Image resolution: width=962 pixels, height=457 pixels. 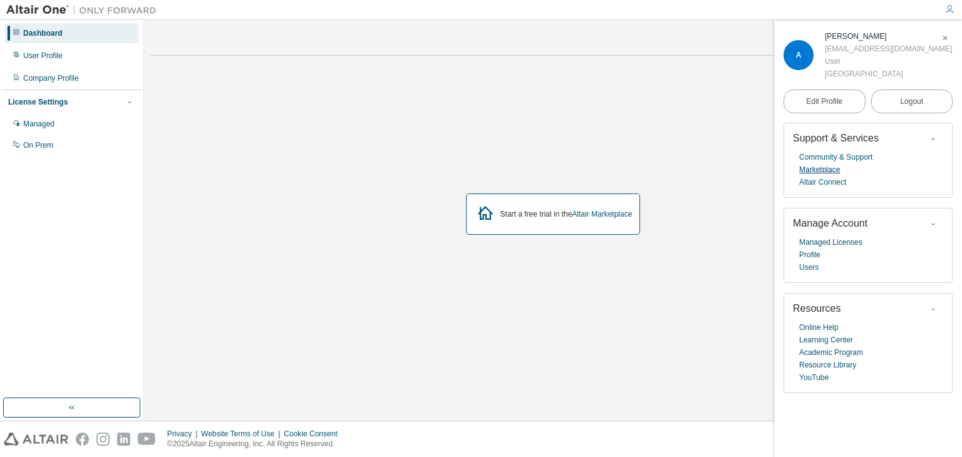 What do you see at coordinates (810, 255) in the screenshot?
I see `a: Profile` at bounding box center [810, 255].